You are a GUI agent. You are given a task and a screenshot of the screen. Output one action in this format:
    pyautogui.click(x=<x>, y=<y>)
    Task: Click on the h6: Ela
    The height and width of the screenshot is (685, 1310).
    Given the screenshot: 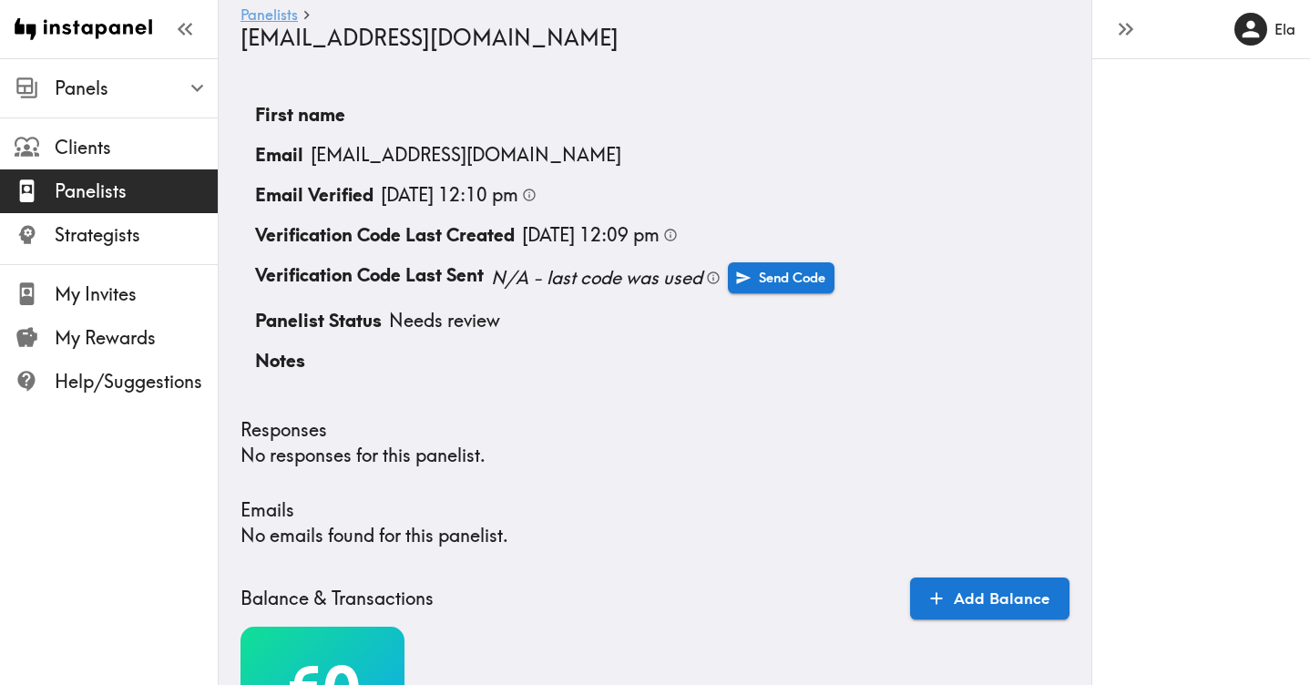 What is the action you would take?
    pyautogui.click(x=1285, y=29)
    